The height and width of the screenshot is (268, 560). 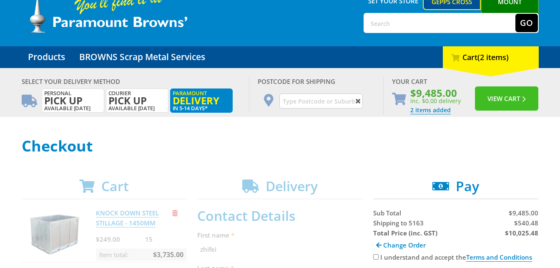 I want to click on span: Delivery, so click(x=201, y=100).